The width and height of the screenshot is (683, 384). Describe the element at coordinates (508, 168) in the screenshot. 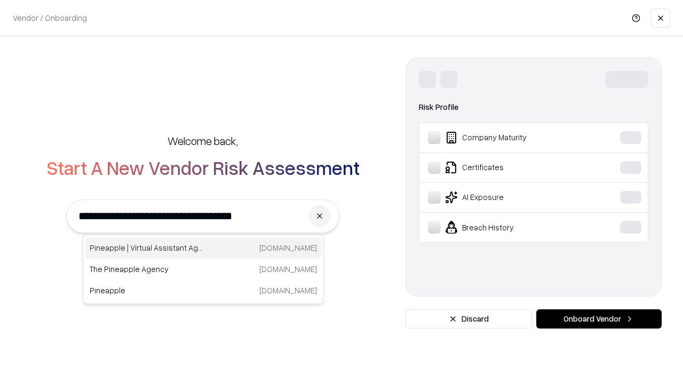

I see `div: Certificates` at that location.